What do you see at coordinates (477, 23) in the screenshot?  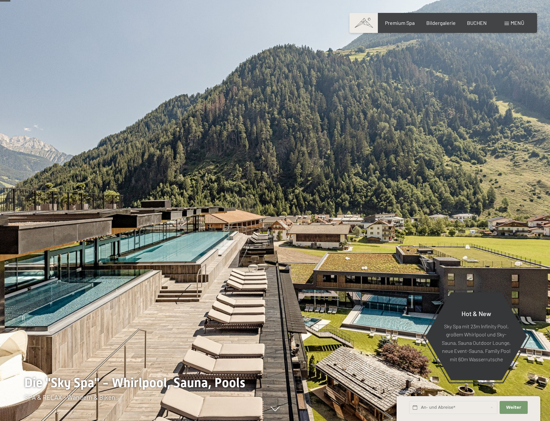 I see `a: BUCHEN` at bounding box center [477, 23].